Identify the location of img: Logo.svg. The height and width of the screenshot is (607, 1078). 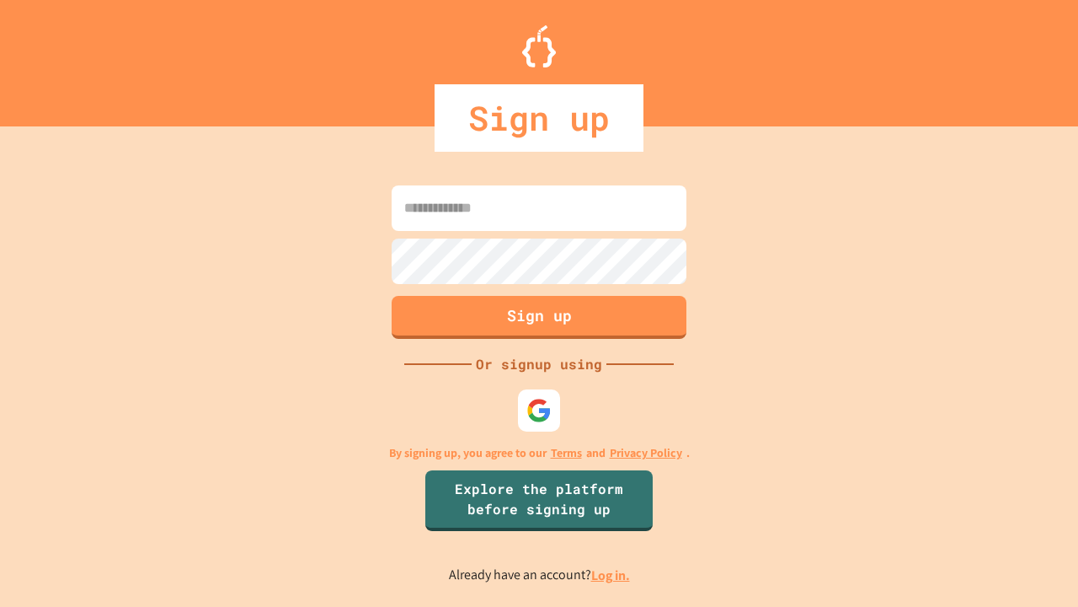
(539, 46).